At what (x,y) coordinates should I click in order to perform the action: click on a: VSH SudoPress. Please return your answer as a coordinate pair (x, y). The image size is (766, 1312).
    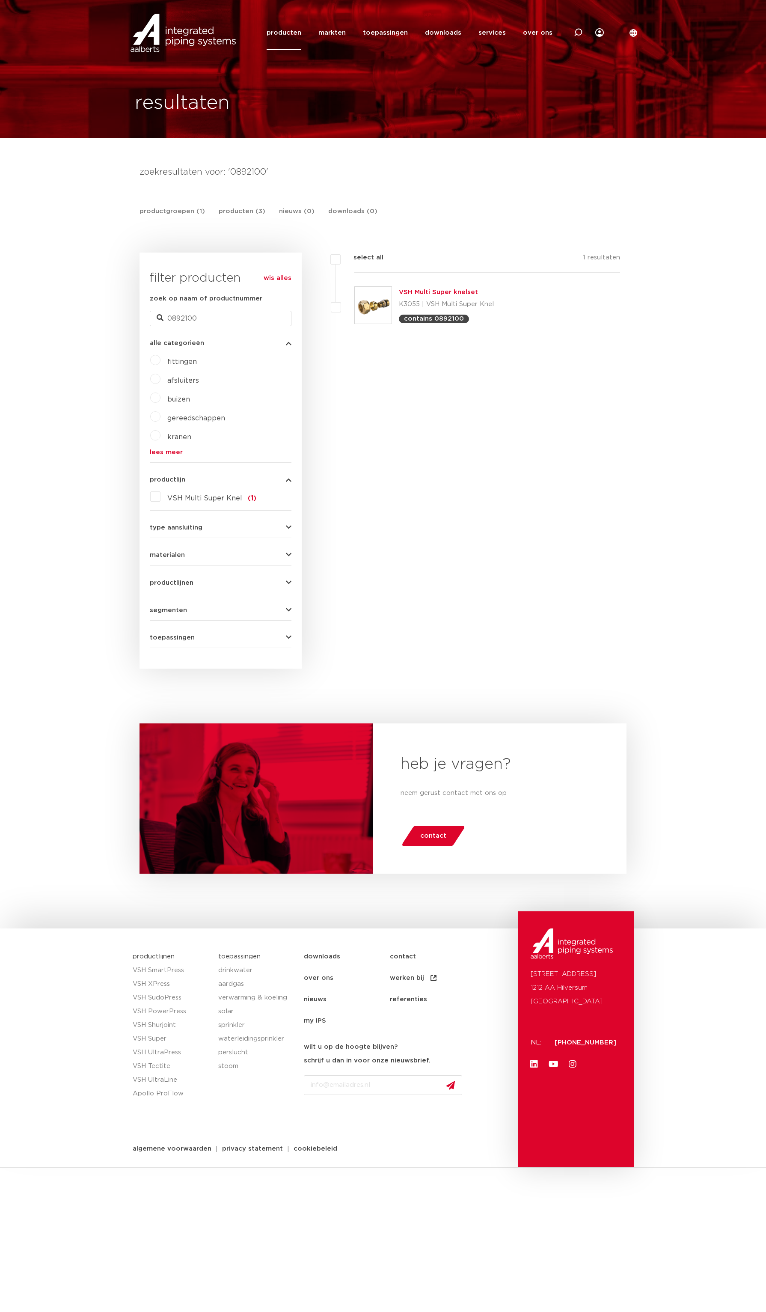
    Looking at the image, I should click on (171, 998).